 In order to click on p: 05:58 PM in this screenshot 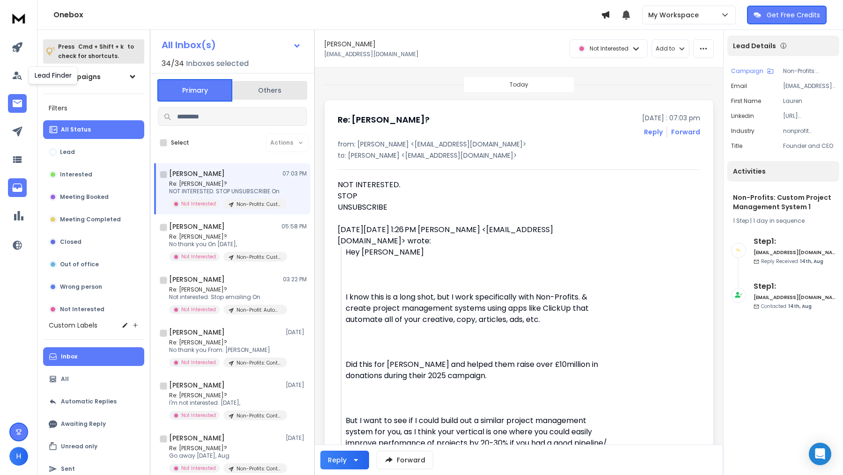, I will do `click(294, 227)`.